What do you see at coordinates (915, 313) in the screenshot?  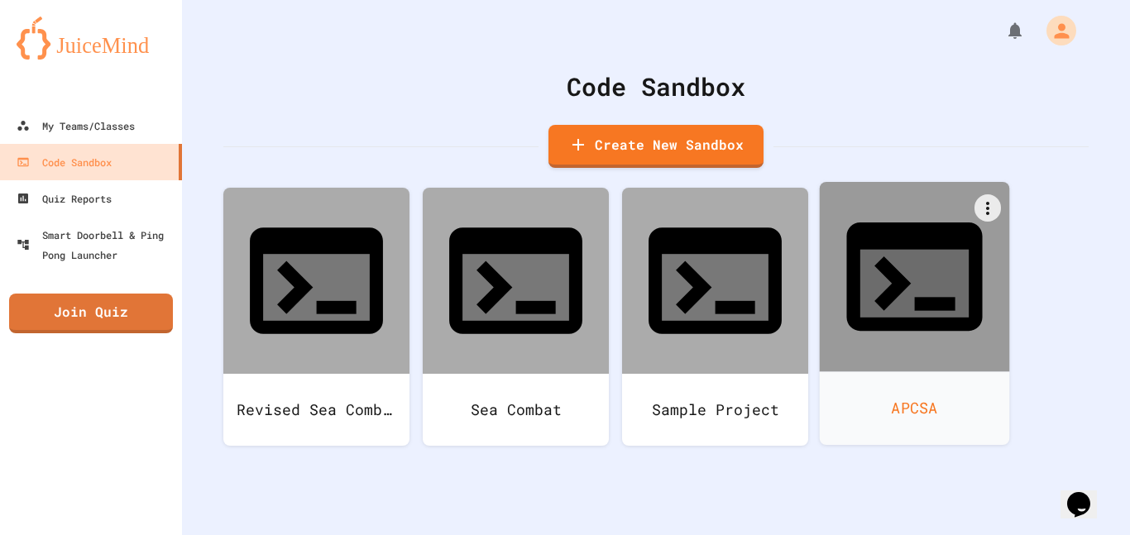 I see `a: APCSA` at bounding box center [915, 313].